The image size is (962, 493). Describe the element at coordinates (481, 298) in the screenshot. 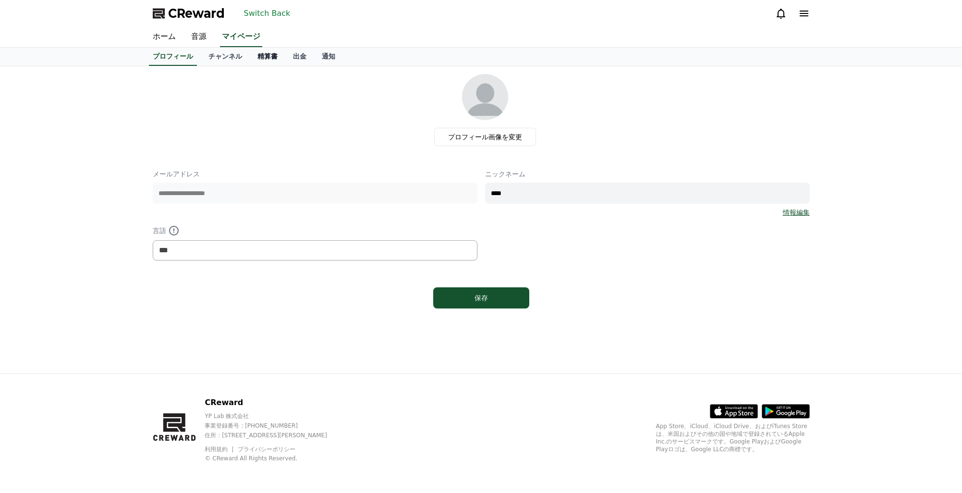

I see `button: 保存` at that location.